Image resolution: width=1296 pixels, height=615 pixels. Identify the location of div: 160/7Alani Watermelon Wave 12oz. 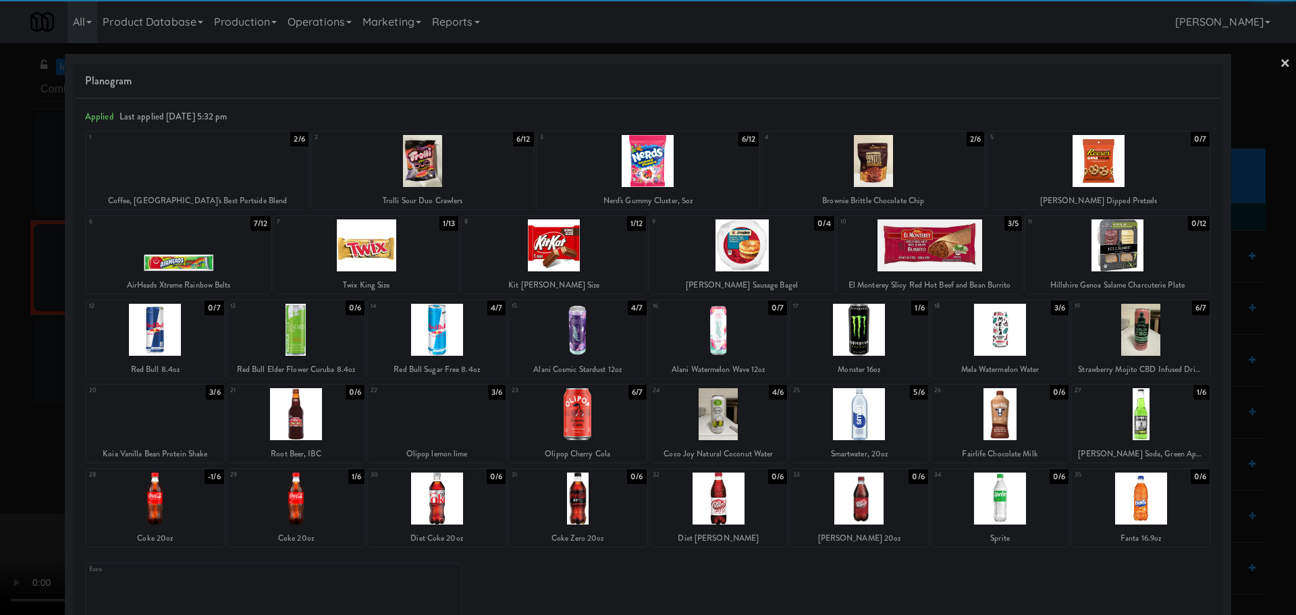
(719, 339).